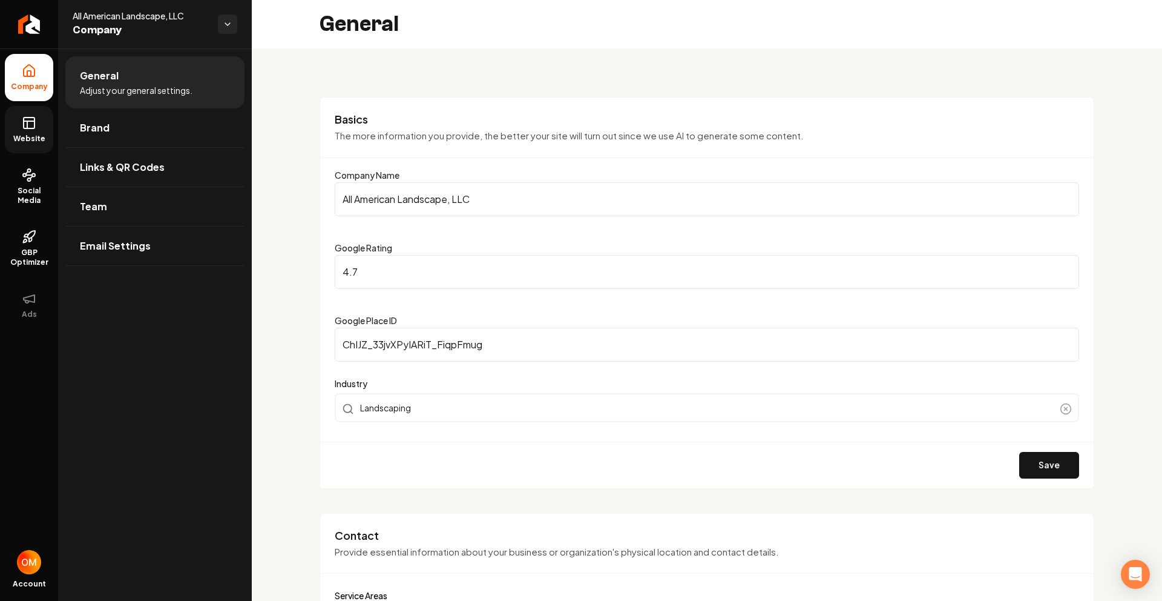  What do you see at coordinates (1136, 574) in the screenshot?
I see `div: Open Intercom Messenger` at bounding box center [1136, 574].